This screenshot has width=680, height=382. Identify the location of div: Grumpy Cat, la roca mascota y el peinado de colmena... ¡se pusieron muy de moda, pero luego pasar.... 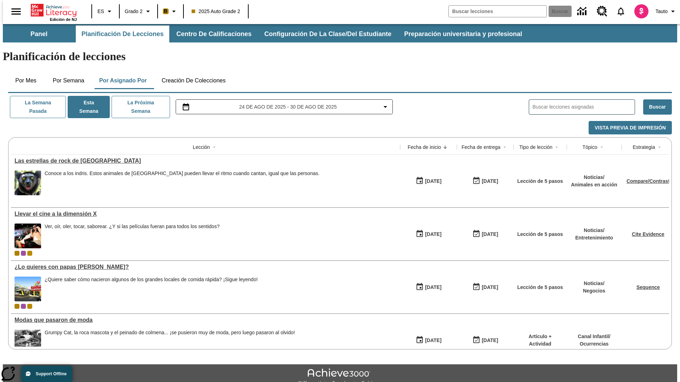
(170, 333).